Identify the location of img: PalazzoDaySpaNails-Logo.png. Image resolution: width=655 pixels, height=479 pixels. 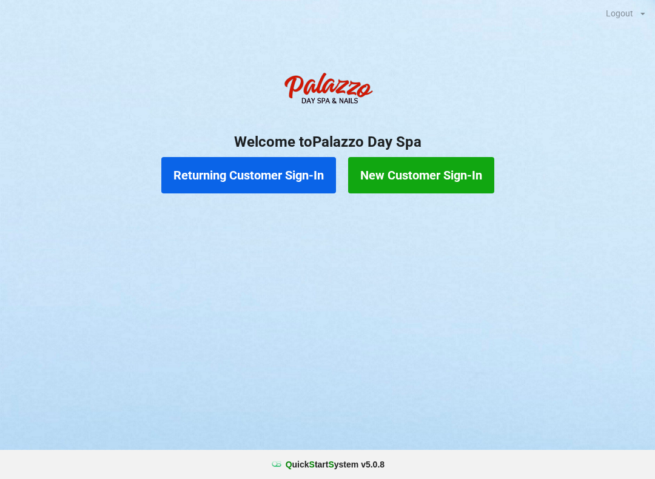
(328, 90).